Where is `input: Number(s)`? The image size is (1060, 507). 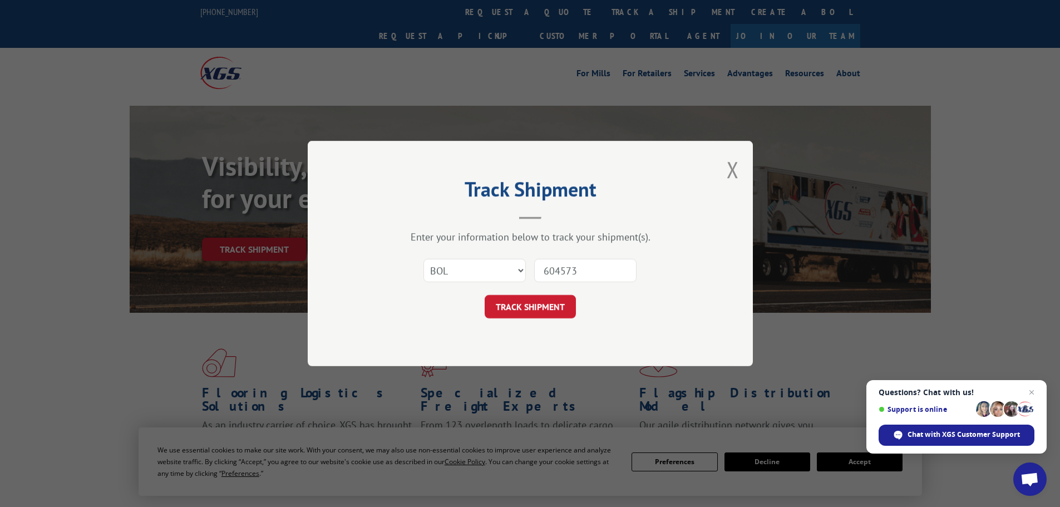 input: Number(s) is located at coordinates (585, 270).